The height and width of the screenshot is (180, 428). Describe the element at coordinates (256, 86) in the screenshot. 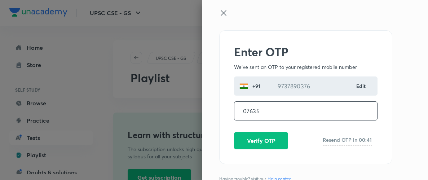

I see `p: +91` at that location.